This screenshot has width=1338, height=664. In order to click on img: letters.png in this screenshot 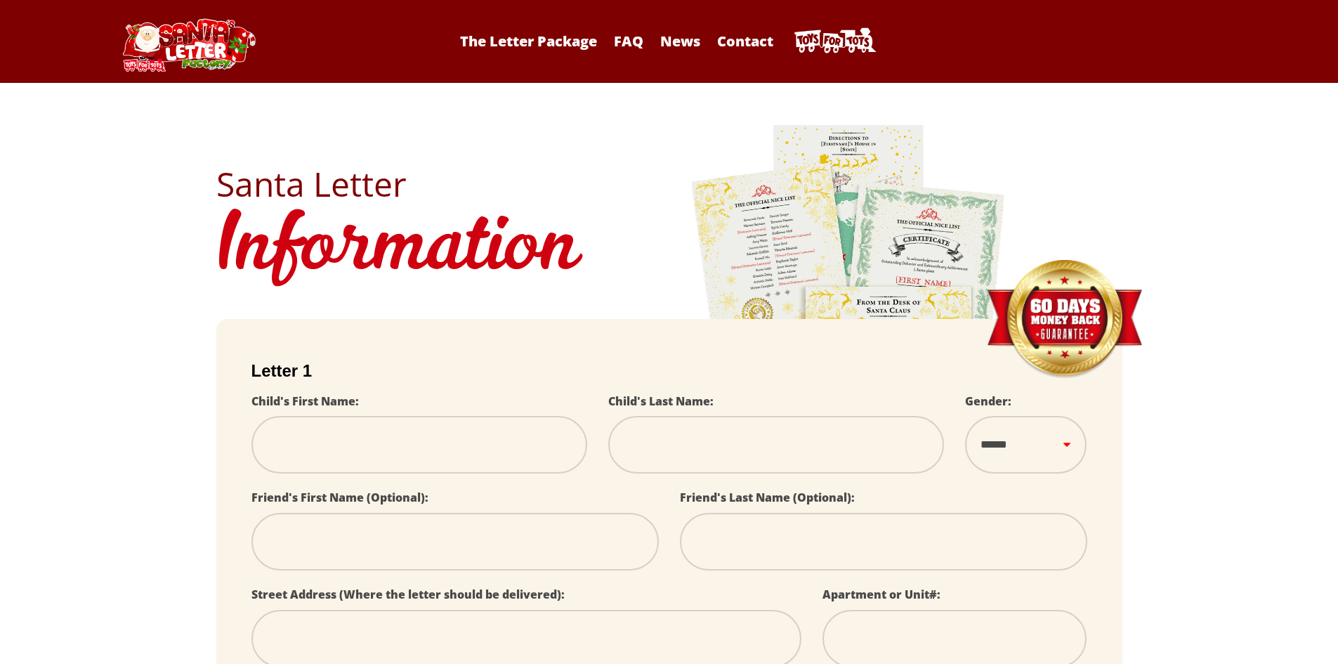, I will do `click(848, 319)`.